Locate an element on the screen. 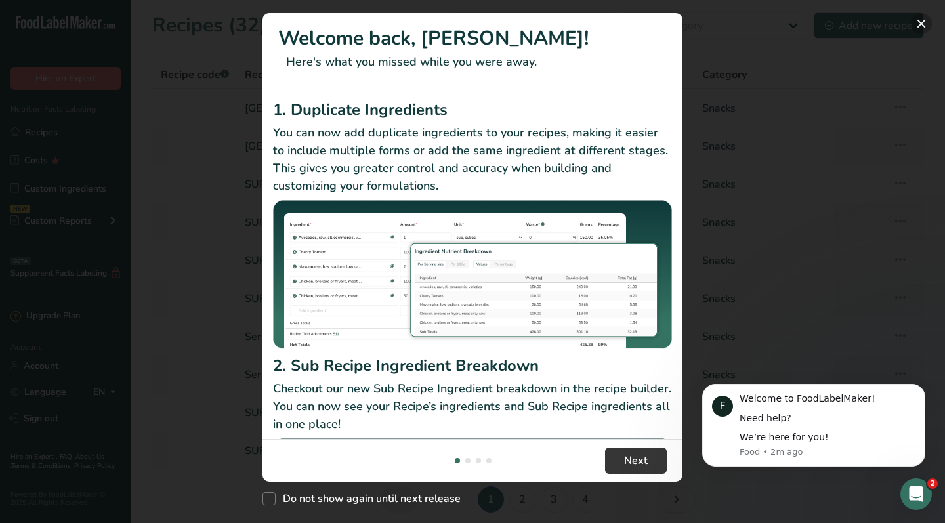  div: We’re here for you! is located at coordinates (145, 72).